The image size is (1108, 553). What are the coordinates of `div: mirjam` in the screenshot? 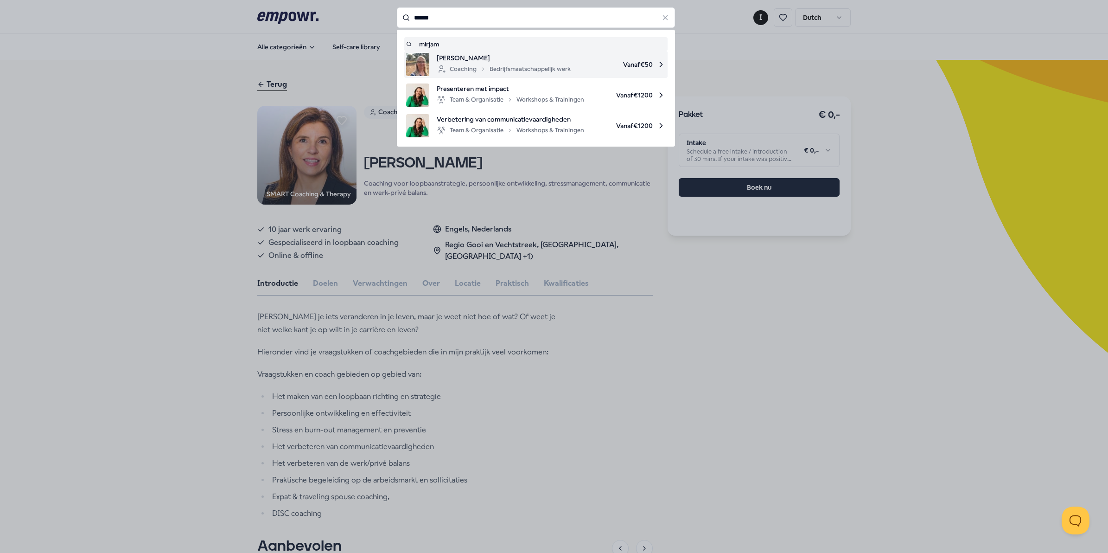 It's located at (536, 44).